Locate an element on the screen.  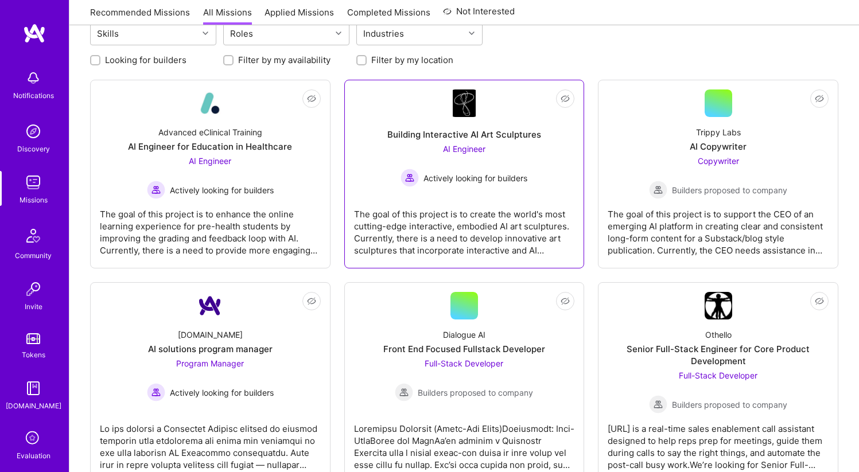
div: Dialogue AI is located at coordinates (464, 334).